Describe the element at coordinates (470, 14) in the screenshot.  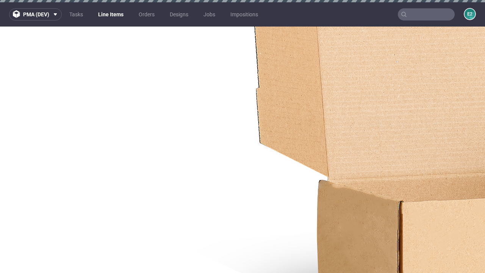
I see `figcaption: e2` at that location.